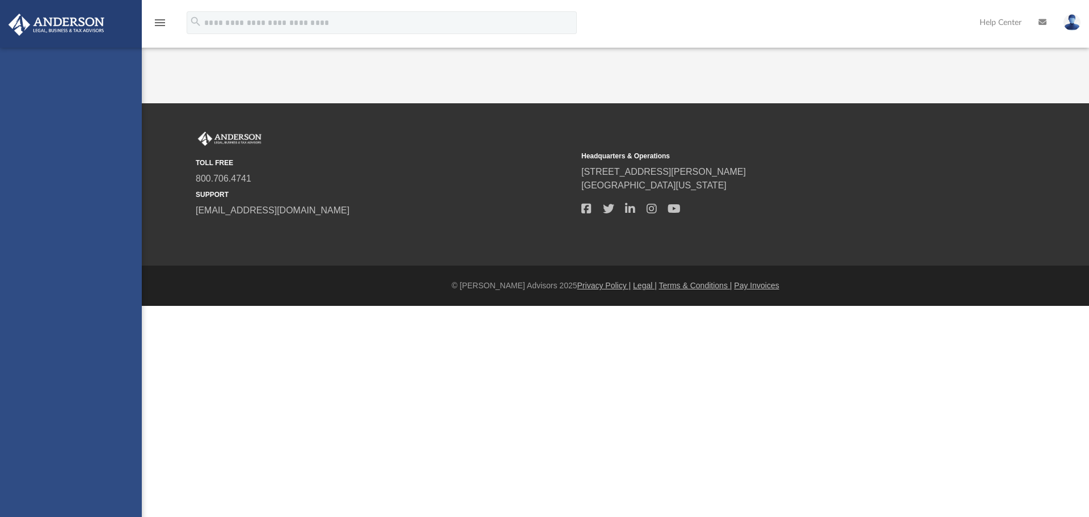 The image size is (1089, 517). I want to click on i: menu, so click(160, 23).